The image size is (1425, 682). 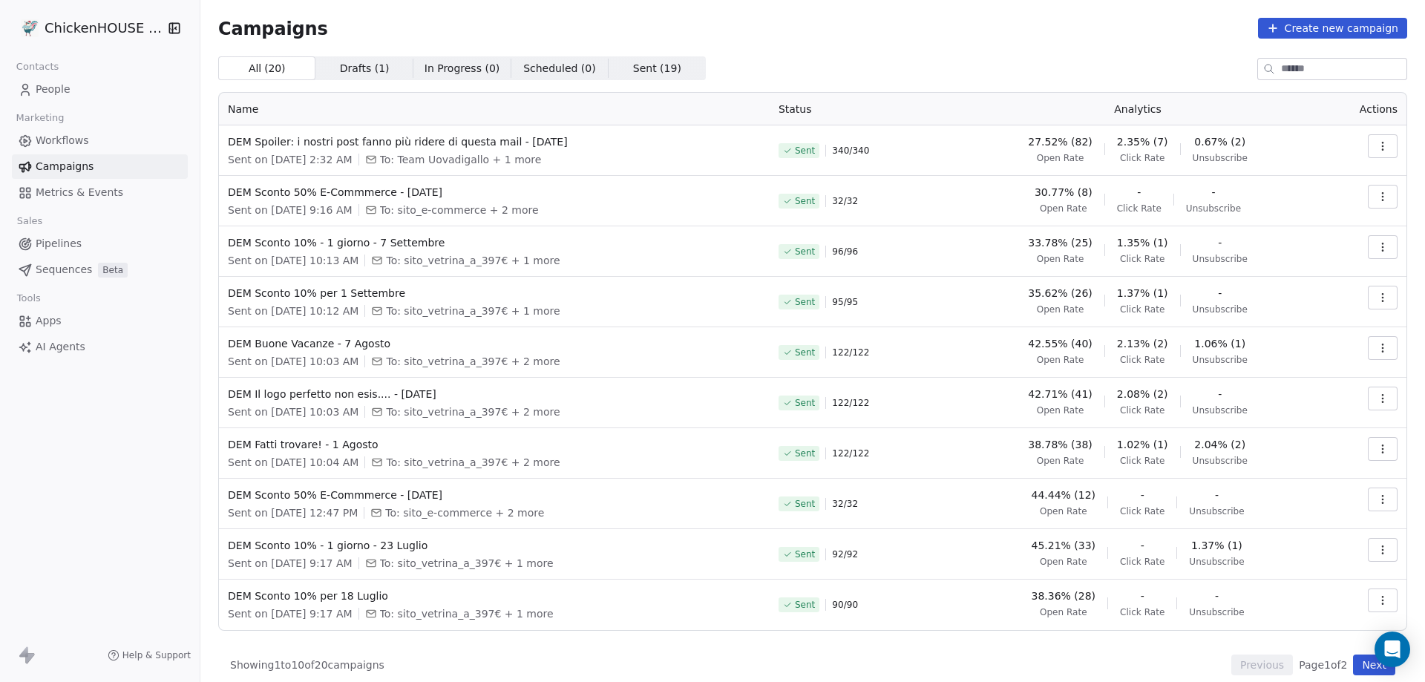 I want to click on span: Apps, so click(x=48, y=321).